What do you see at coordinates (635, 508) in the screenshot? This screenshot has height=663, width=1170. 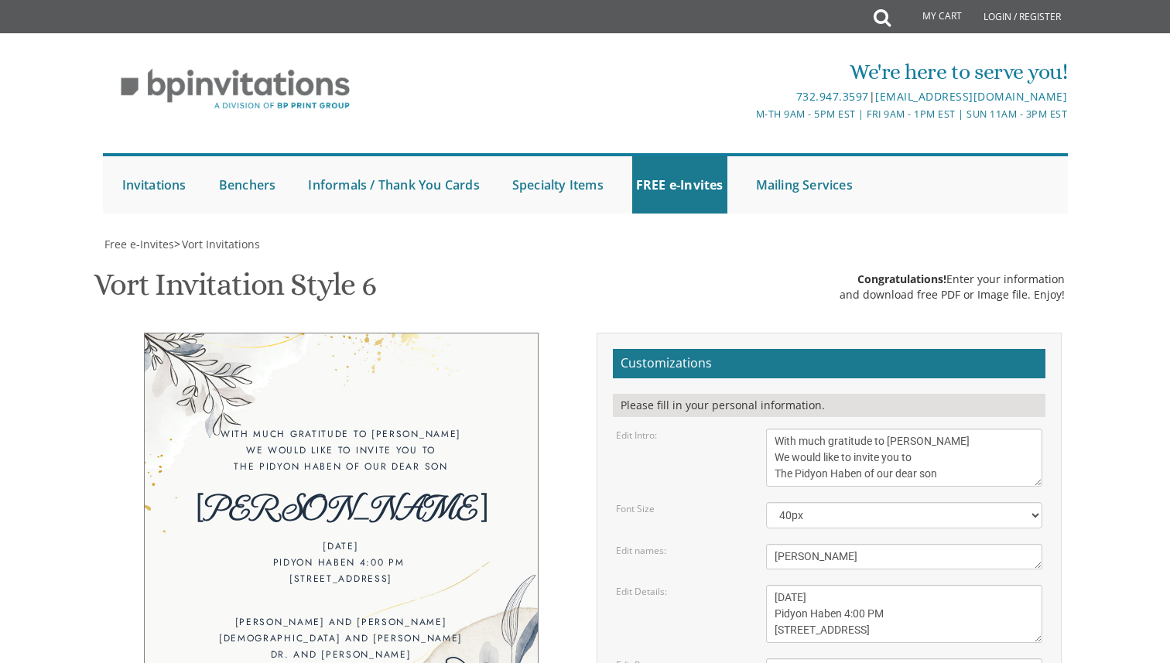 I see `label: Font Size` at bounding box center [635, 508].